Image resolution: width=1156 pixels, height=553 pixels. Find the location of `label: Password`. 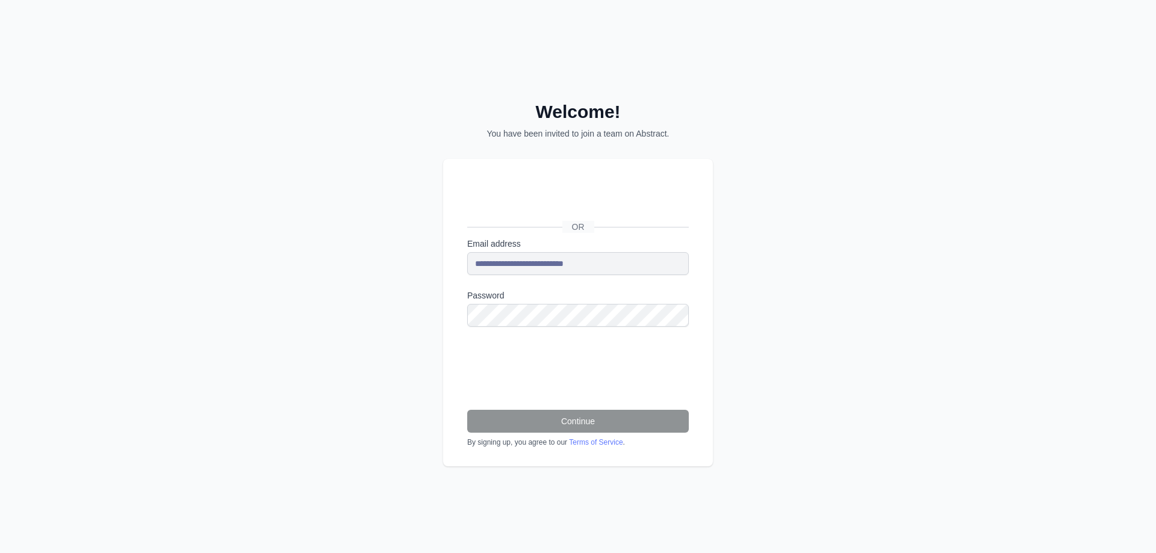

label: Password is located at coordinates (578, 296).